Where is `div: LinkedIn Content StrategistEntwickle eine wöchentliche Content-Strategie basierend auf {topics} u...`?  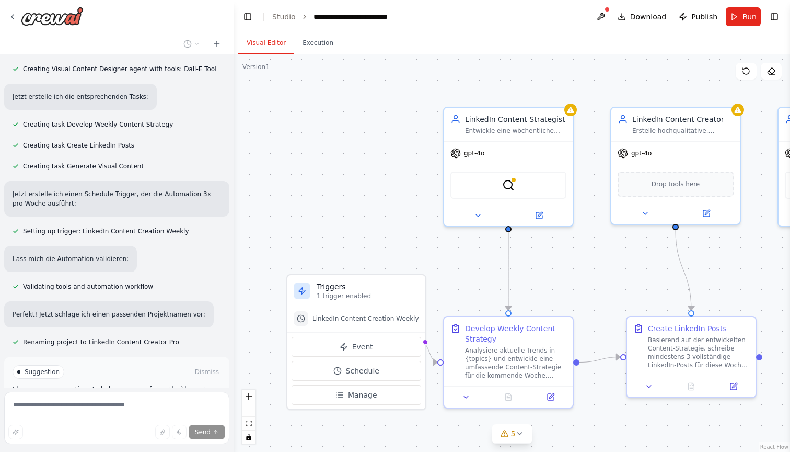 div: LinkedIn Content StrategistEntwickle eine wöchentliche Content-Strategie basierend auf {topics} u... is located at coordinates (509, 167).